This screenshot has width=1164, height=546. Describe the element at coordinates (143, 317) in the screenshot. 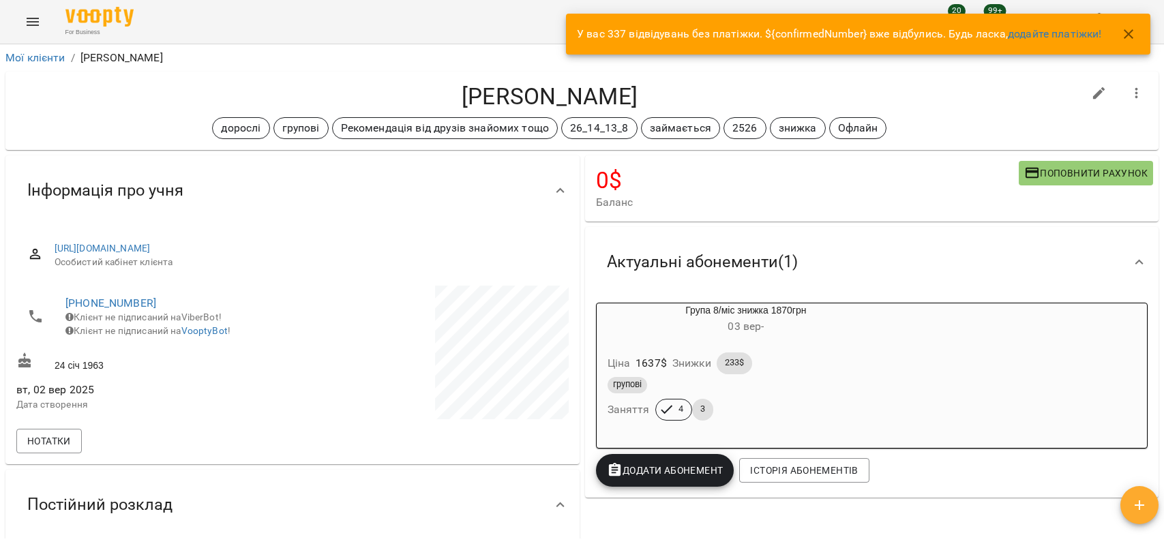

I see `span: Клієнт не підписаний на ViberBot!` at that location.